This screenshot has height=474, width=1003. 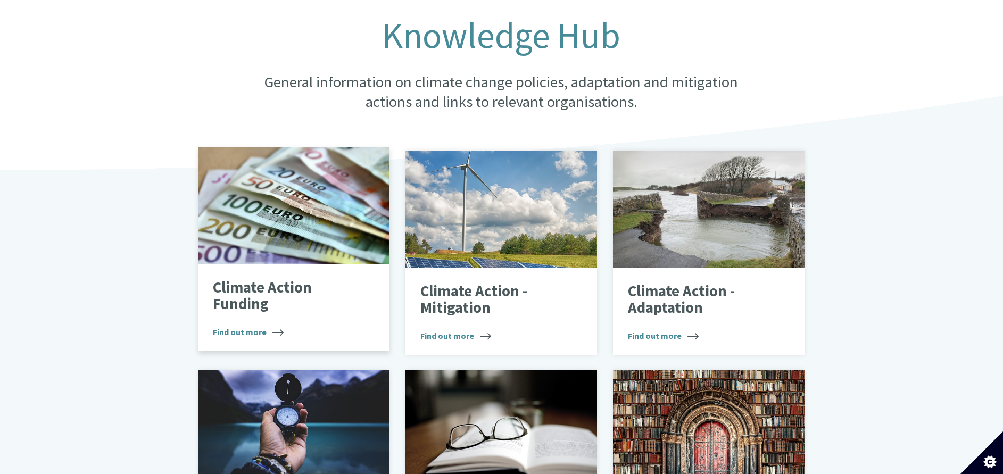 I want to click on button: Set cookie preferences, so click(x=981, y=453).